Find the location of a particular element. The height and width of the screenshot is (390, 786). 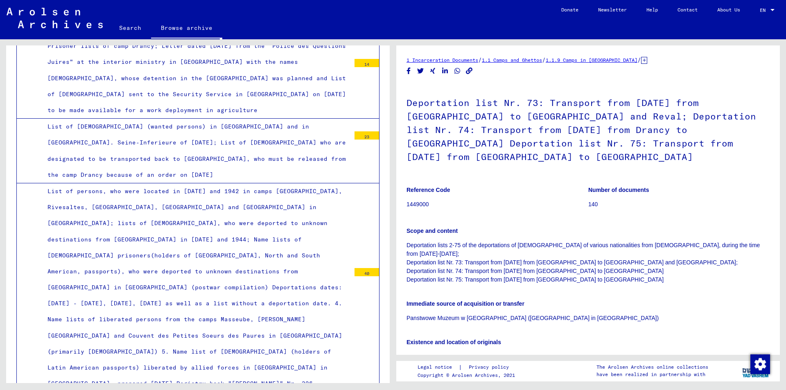

button: Share on WhatsApp is located at coordinates (457, 71).